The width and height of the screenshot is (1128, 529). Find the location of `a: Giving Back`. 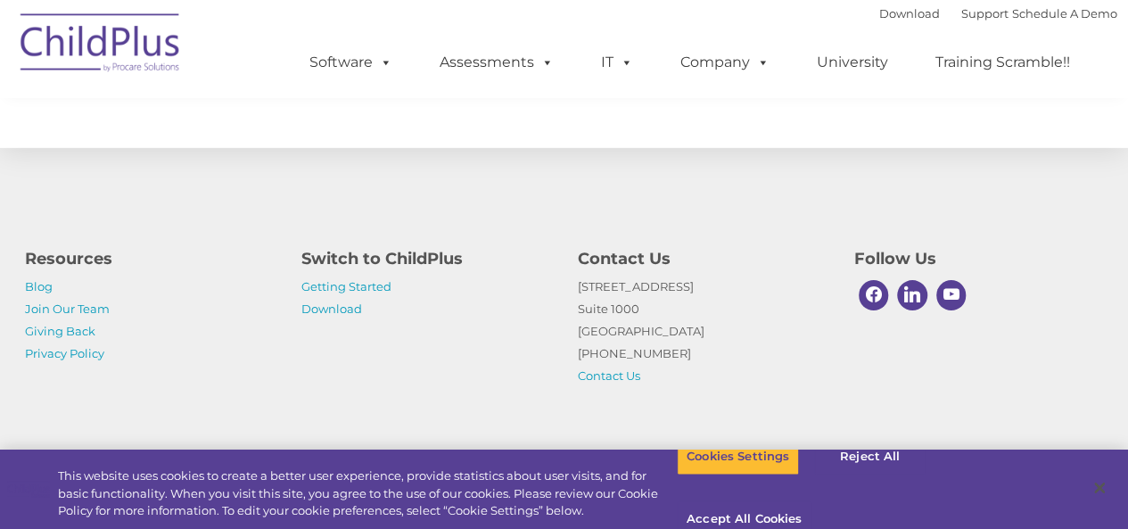

a: Giving Back is located at coordinates (60, 331).